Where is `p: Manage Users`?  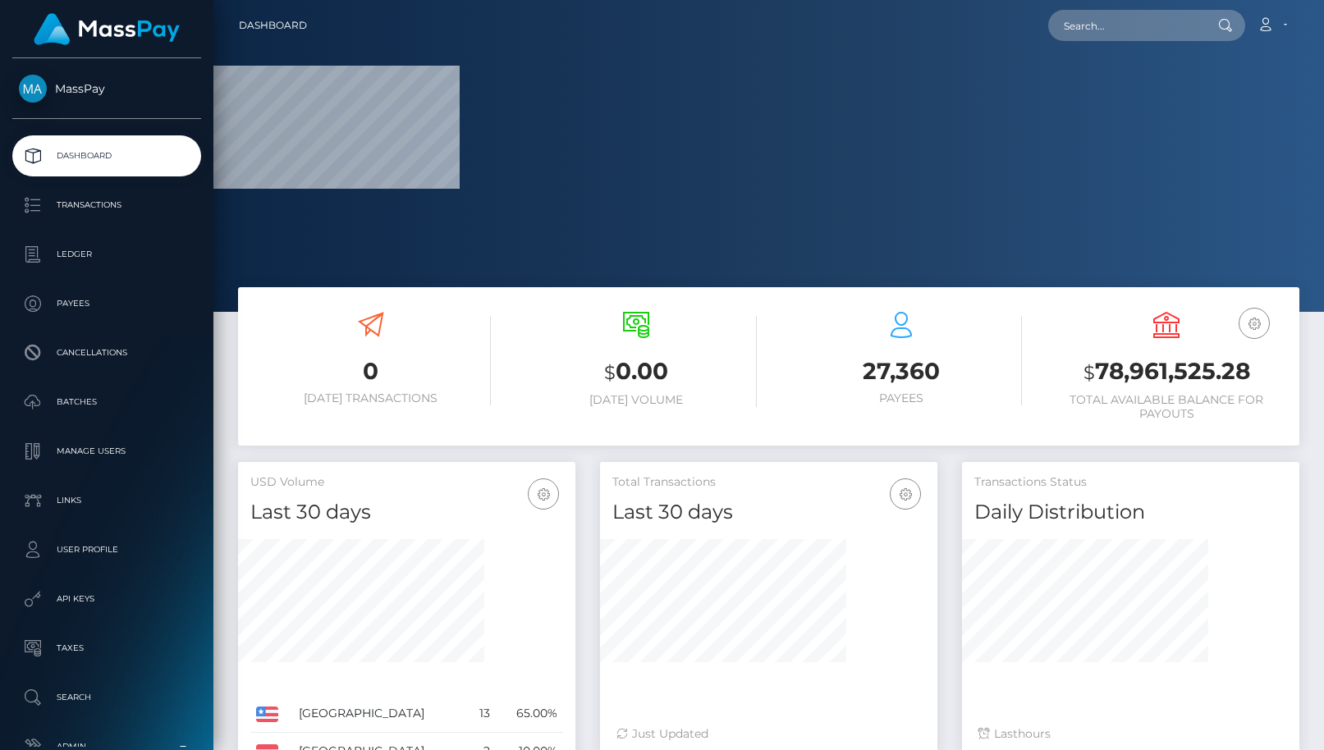
p: Manage Users is located at coordinates (107, 451).